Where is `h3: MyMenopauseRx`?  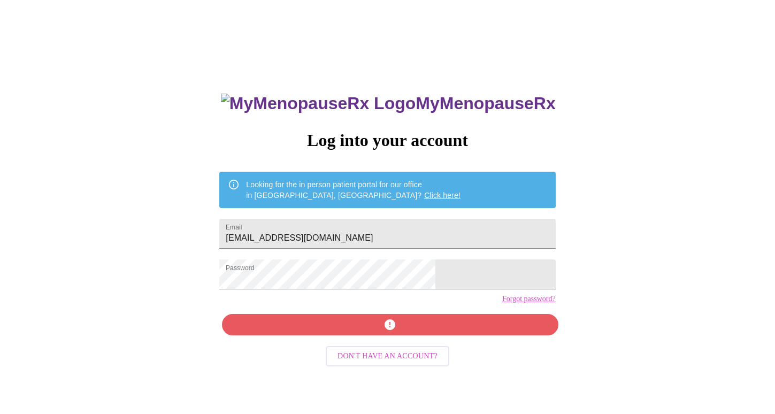
h3: MyMenopauseRx is located at coordinates (388, 103).